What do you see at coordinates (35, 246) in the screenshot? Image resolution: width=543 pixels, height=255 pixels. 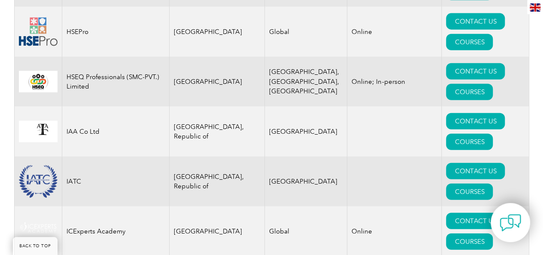 I see `a: BACK TO TOP` at bounding box center [35, 246].